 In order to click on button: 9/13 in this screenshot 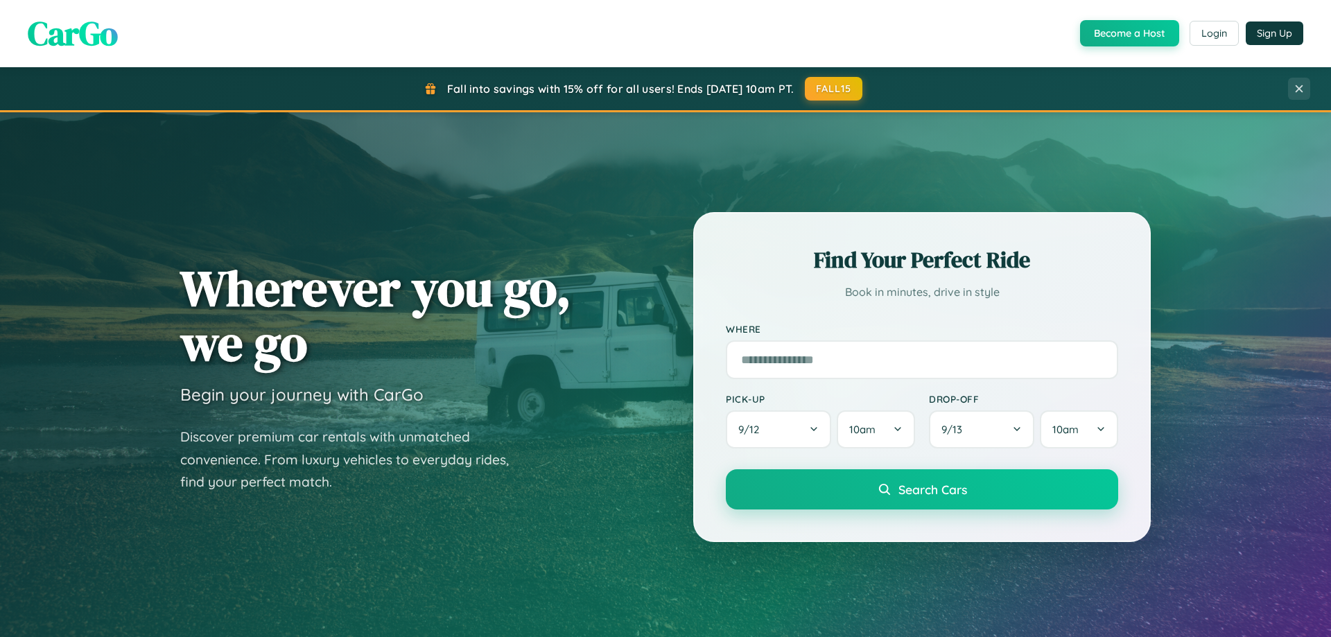, I will do `click(981, 429)`.